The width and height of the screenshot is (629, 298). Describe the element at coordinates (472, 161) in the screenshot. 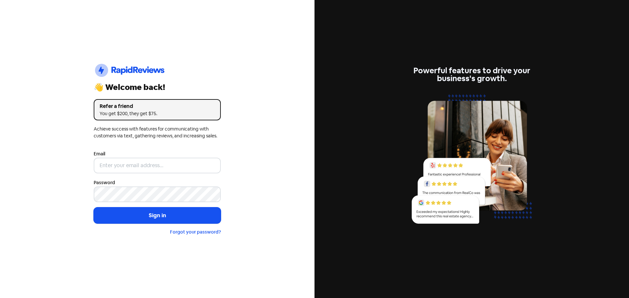

I see `img: reviews` at that location.